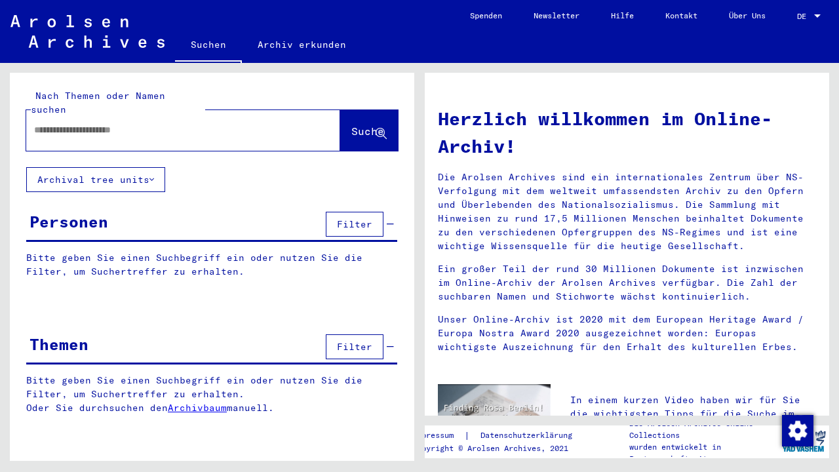  What do you see at coordinates (209, 46) in the screenshot?
I see `a: Suchen` at bounding box center [209, 46].